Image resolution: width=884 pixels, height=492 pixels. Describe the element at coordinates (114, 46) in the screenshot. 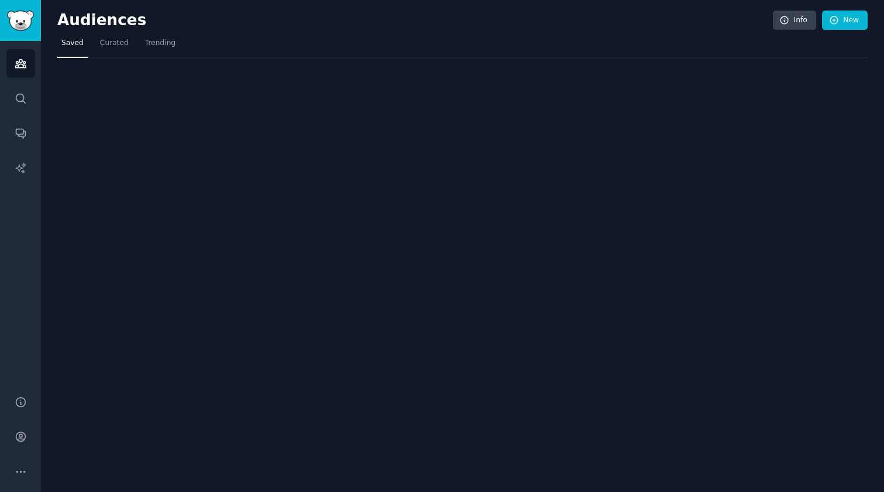

I see `a: Curated` at that location.